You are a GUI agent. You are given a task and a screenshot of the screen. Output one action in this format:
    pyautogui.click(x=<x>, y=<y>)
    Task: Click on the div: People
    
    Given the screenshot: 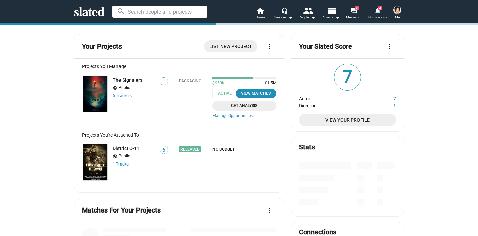 What is the action you would take?
    pyautogui.click(x=307, y=17)
    